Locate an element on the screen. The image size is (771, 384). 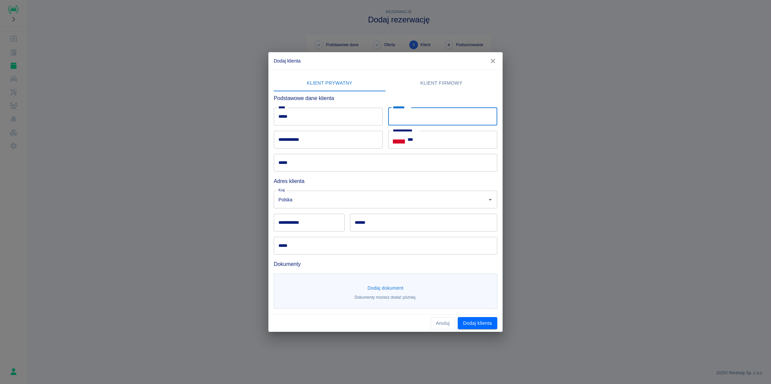
button: Dodaj klienta is located at coordinates (478, 323).